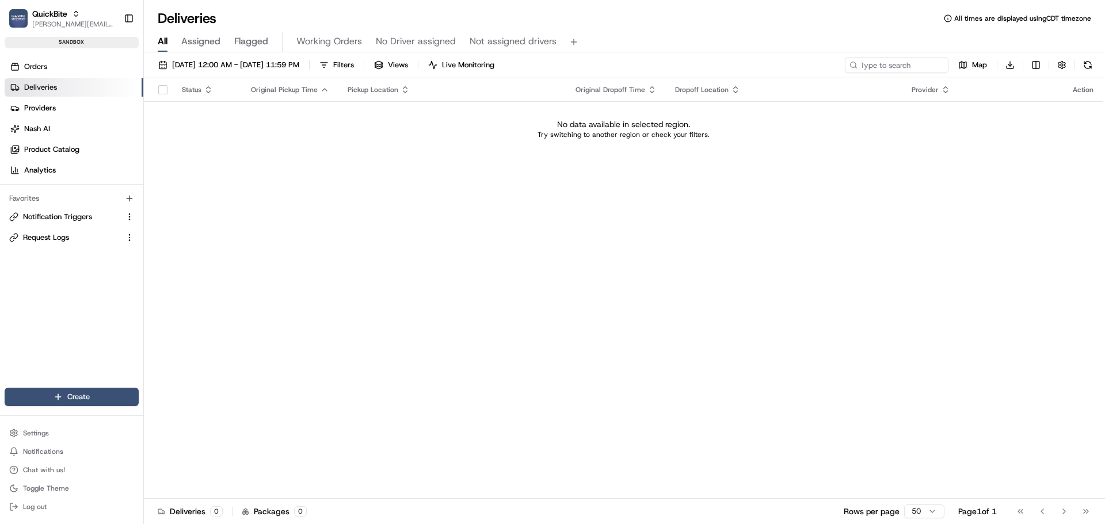 The width and height of the screenshot is (1105, 524). What do you see at coordinates (71, 452) in the screenshot?
I see `button: Notifications` at bounding box center [71, 452].